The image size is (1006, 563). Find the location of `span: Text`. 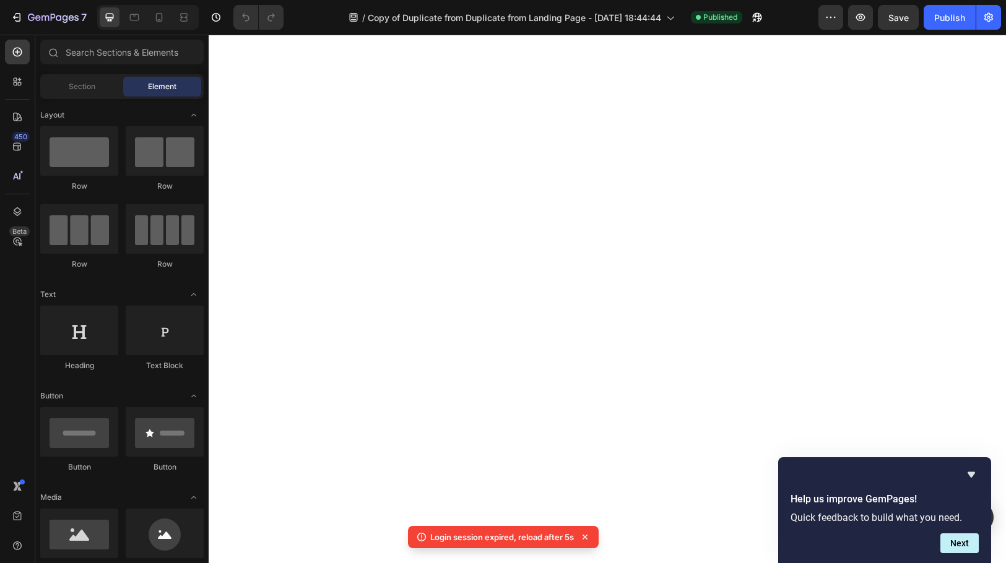

span: Text is located at coordinates (48, 295).